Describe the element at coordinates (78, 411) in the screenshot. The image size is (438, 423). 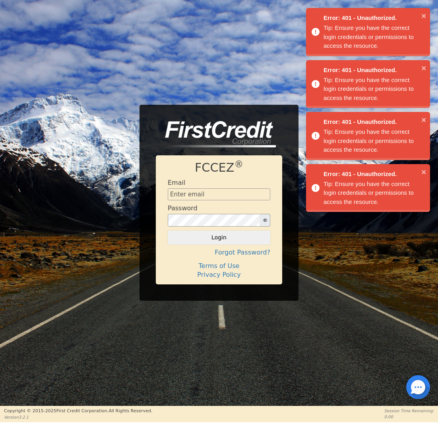
I see `p: Copyright © 2015- 2025 First Credit Corporation.` at that location.